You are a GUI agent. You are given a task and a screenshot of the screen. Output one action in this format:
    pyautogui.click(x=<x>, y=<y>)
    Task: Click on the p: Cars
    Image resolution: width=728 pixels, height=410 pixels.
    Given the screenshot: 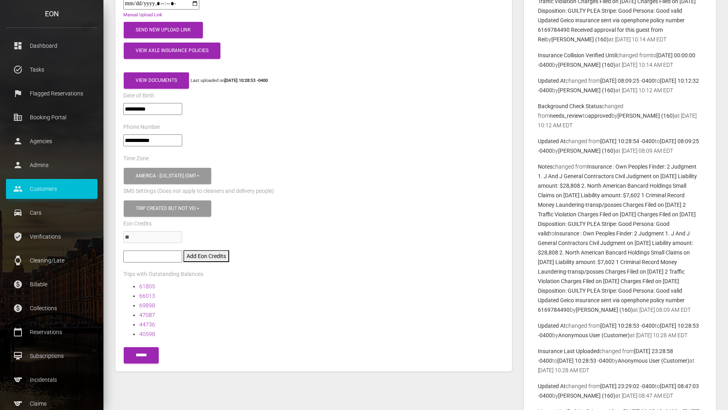 What is the action you would take?
    pyautogui.click(x=52, y=213)
    